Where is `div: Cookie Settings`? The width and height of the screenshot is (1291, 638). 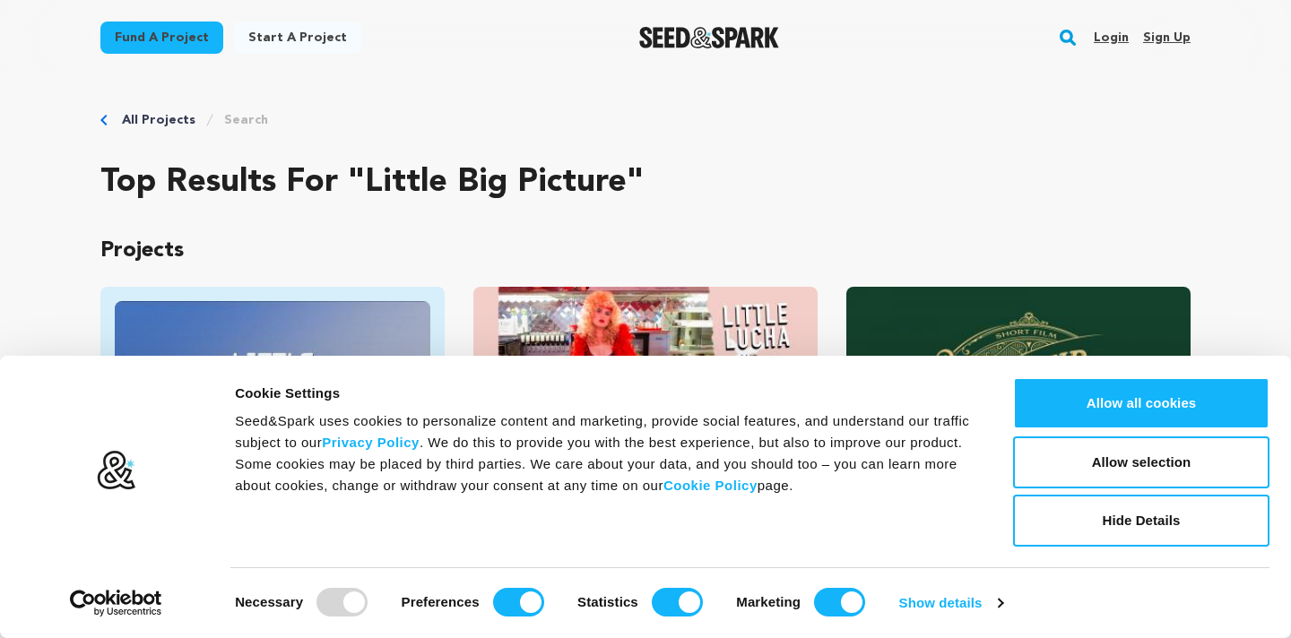 div: Cookie Settings is located at coordinates (603, 394).